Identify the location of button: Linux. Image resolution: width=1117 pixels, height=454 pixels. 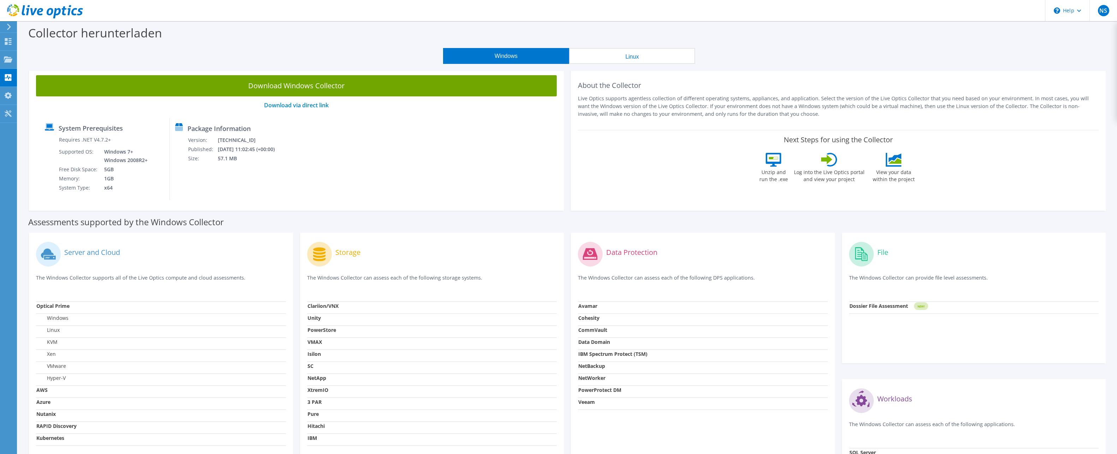
(632, 56).